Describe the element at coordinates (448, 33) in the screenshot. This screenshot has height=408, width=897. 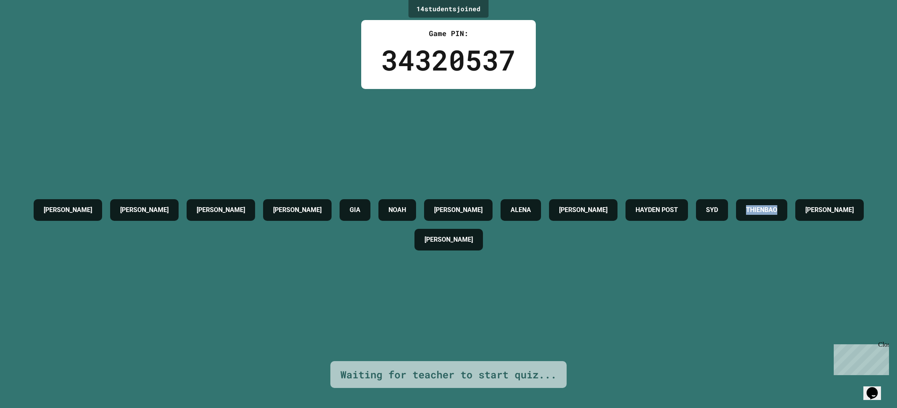
I see `div: Game PIN:` at that location.